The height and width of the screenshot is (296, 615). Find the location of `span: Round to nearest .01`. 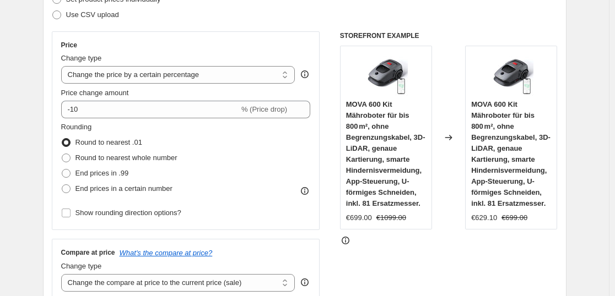

span: Round to nearest .01 is located at coordinates (108, 142).